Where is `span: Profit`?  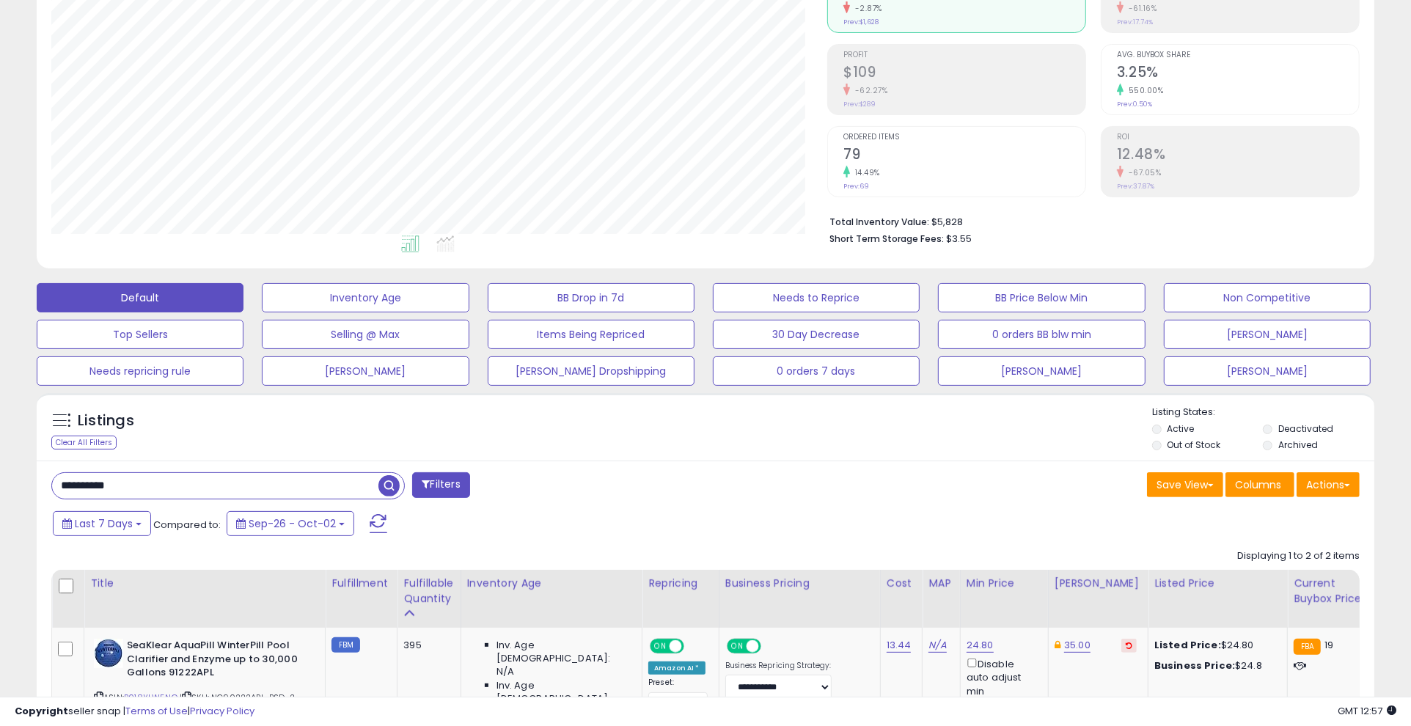 span: Profit is located at coordinates (964, 55).